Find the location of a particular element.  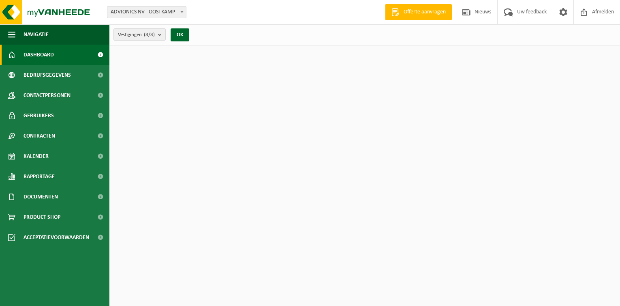

span: Rapportage is located at coordinates (39, 176).